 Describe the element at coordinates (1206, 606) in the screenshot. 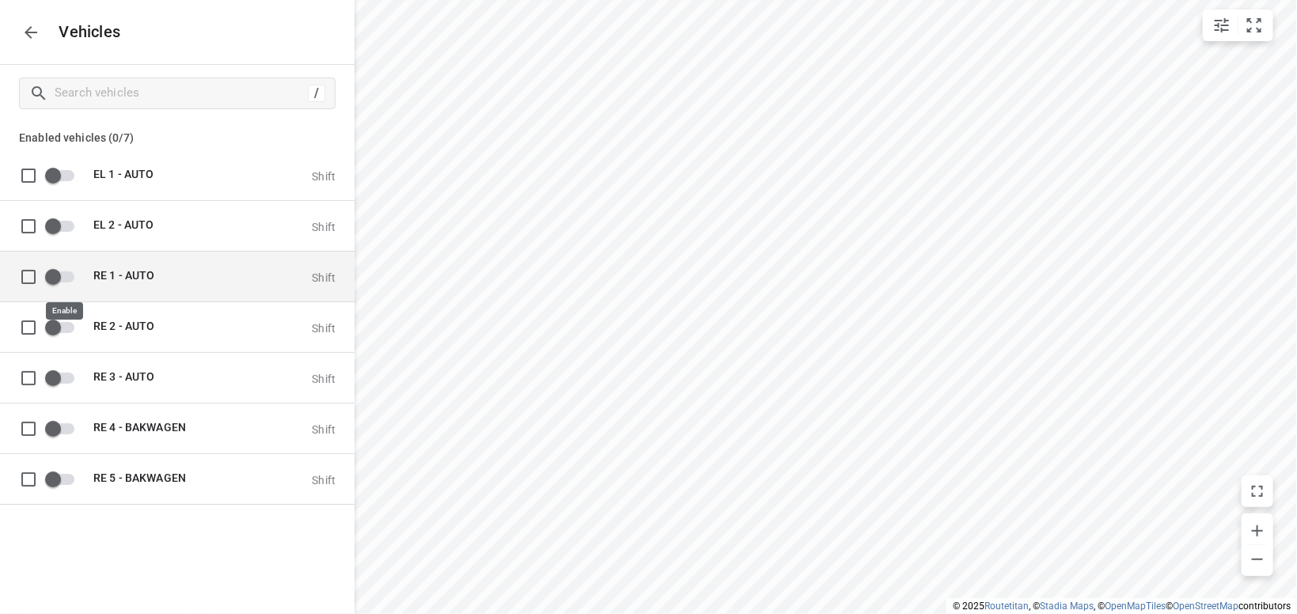

I see `a: OpenStreetMap` at that location.